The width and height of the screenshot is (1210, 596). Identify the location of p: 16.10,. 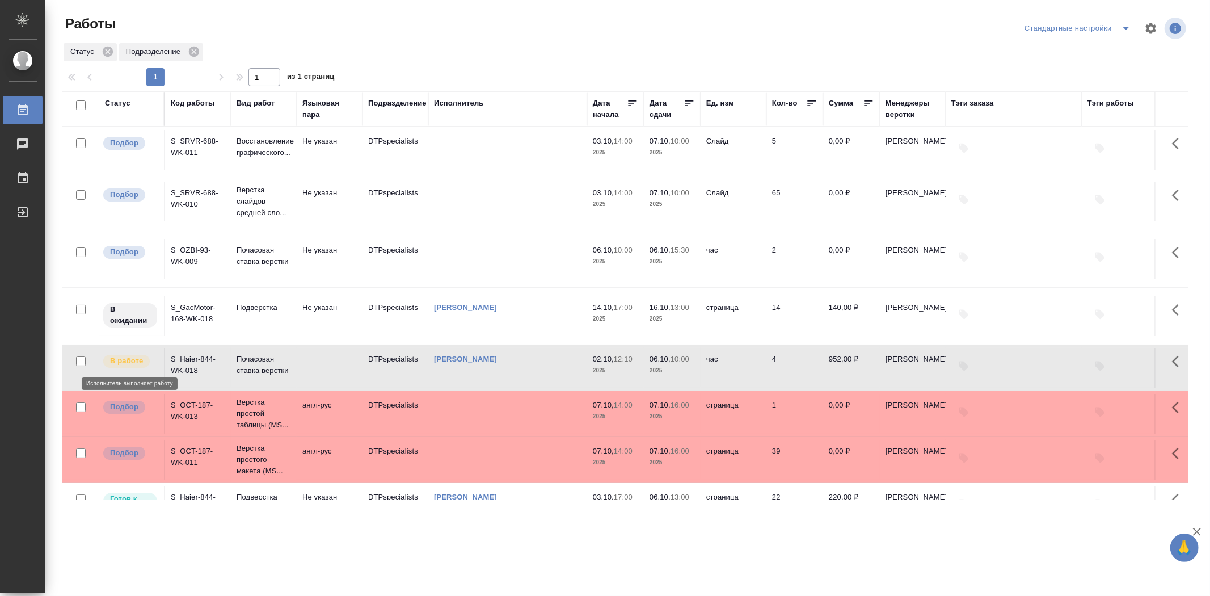
(660, 307).